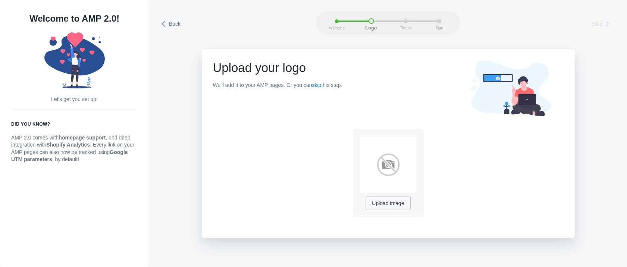 The height and width of the screenshot is (267, 627). I want to click on span: Logo, so click(371, 28).